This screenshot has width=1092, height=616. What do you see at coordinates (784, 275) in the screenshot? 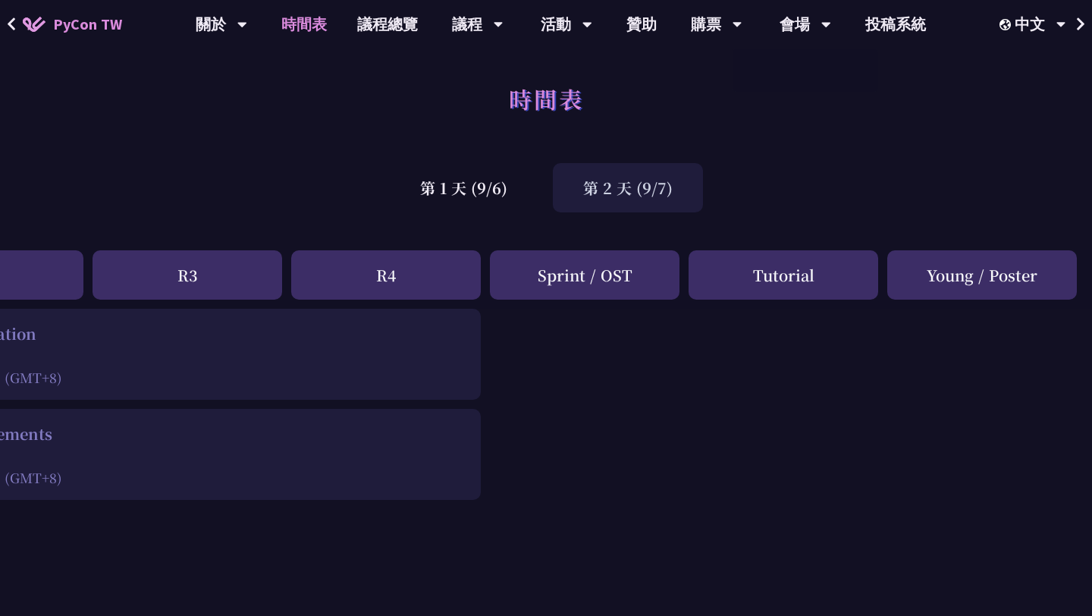
I see `div: Tutorial` at bounding box center [784, 275].